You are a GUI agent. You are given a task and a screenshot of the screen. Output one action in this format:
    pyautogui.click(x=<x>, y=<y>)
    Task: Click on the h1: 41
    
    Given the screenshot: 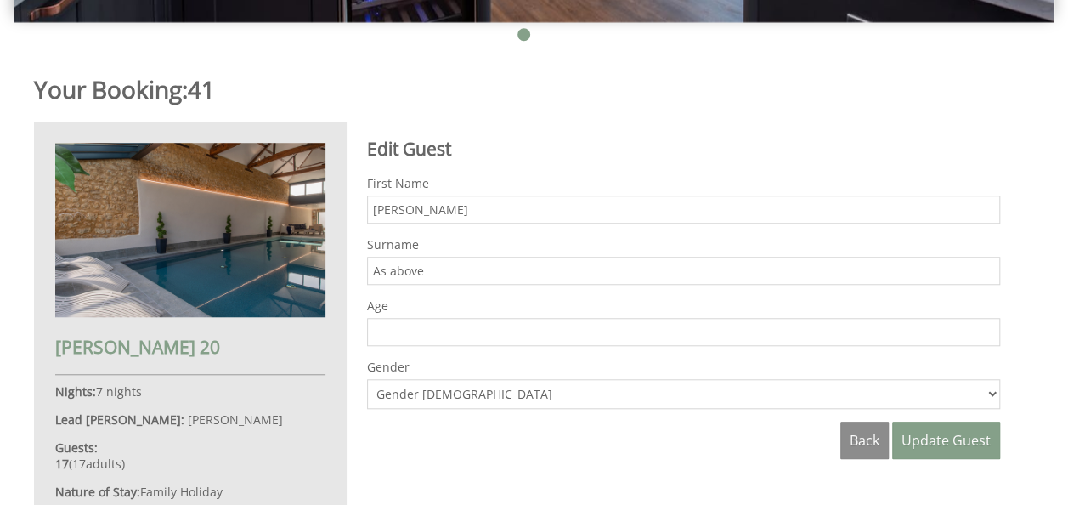 What is the action you would take?
    pyautogui.click(x=523, y=89)
    